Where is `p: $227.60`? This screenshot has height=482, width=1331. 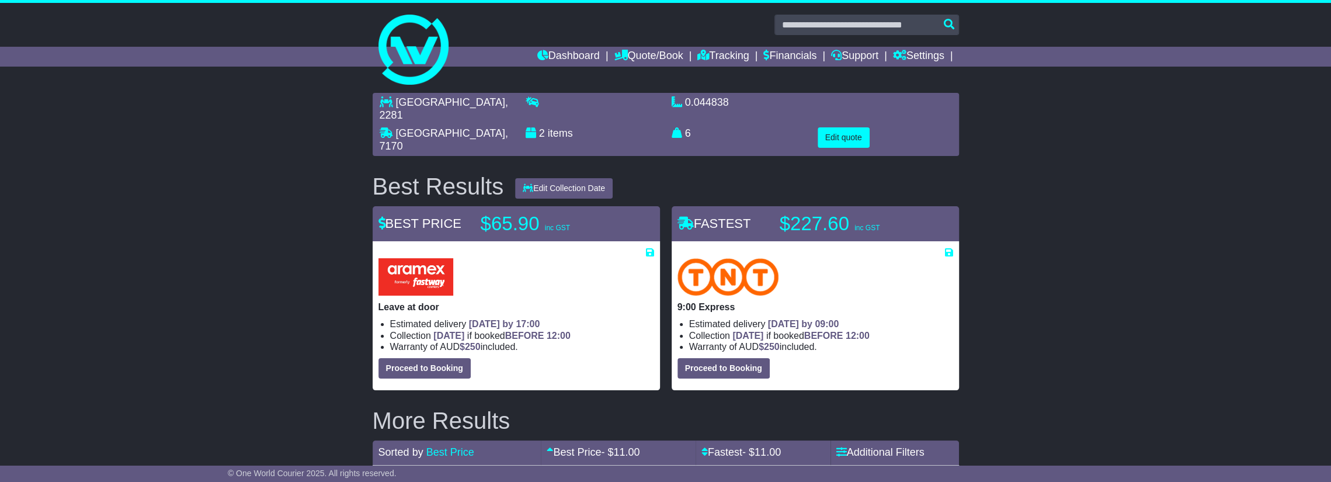
p: $227.60 is located at coordinates (853, 224).